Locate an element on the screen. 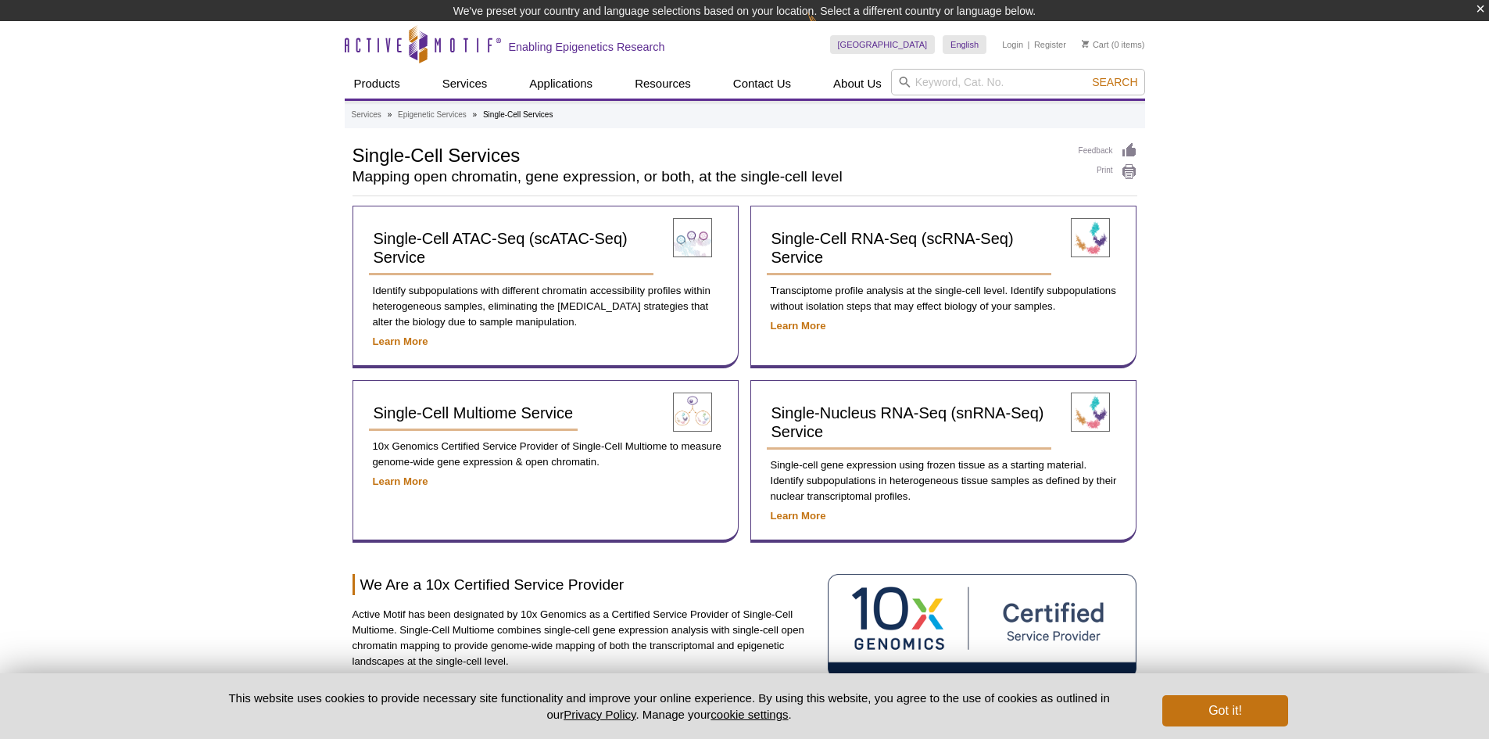 Image resolution: width=1489 pixels, height=739 pixels. span: Single-Nucleus RNA-Seq (snRNA-Seq) Service​ is located at coordinates (908, 422).